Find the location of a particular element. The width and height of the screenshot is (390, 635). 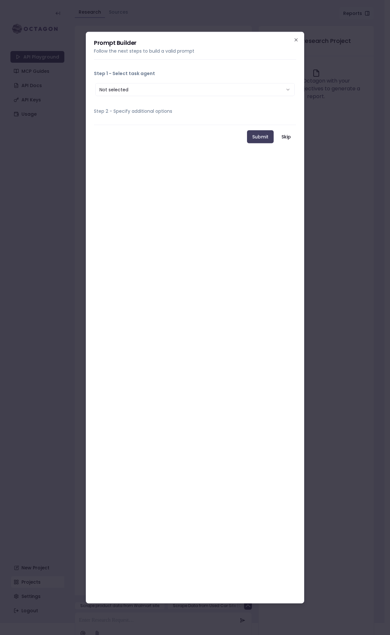

div: Step 1 - Select task agent is located at coordinates (195, 90).